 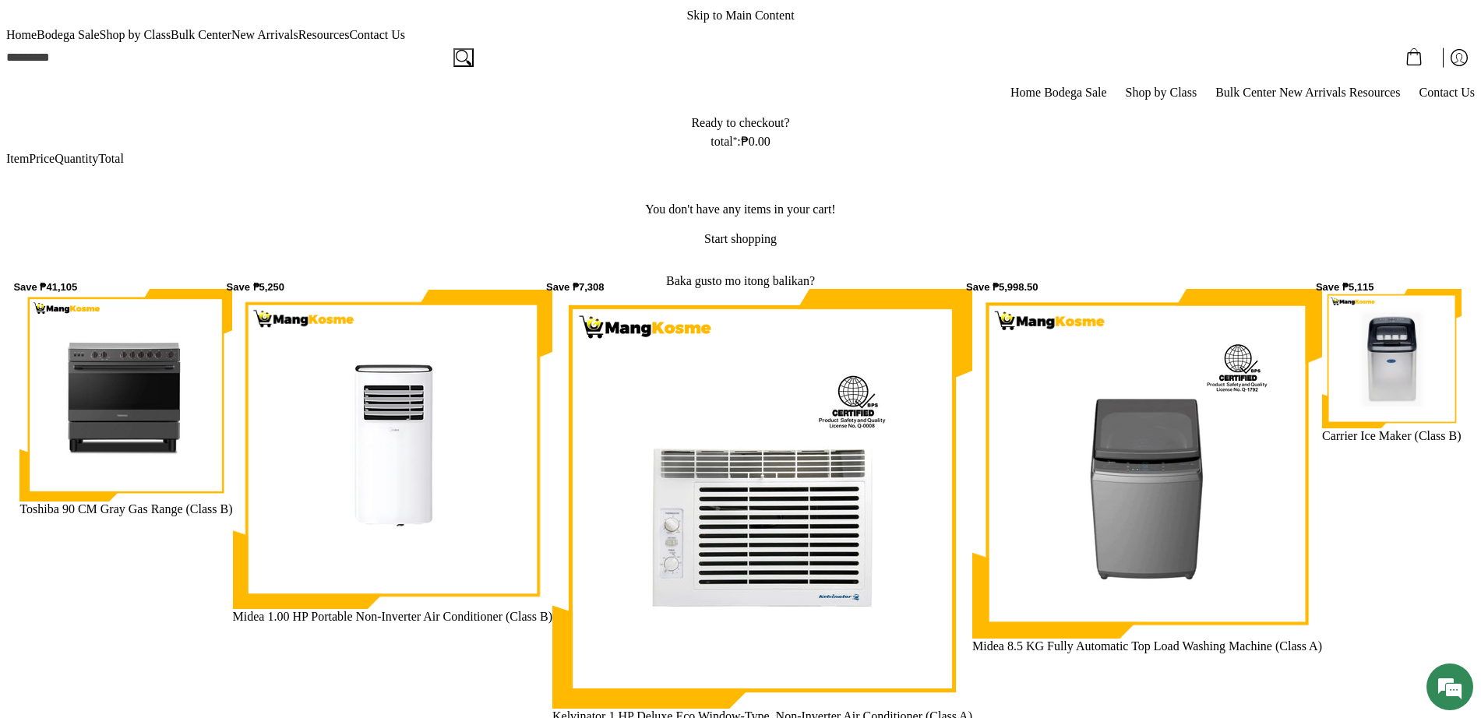 I want to click on a: Home, so click(x=1025, y=93).